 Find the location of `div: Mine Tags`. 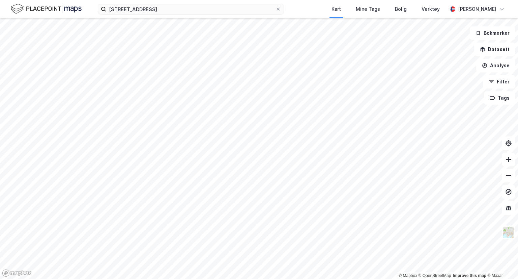

div: Mine Tags is located at coordinates (368, 9).